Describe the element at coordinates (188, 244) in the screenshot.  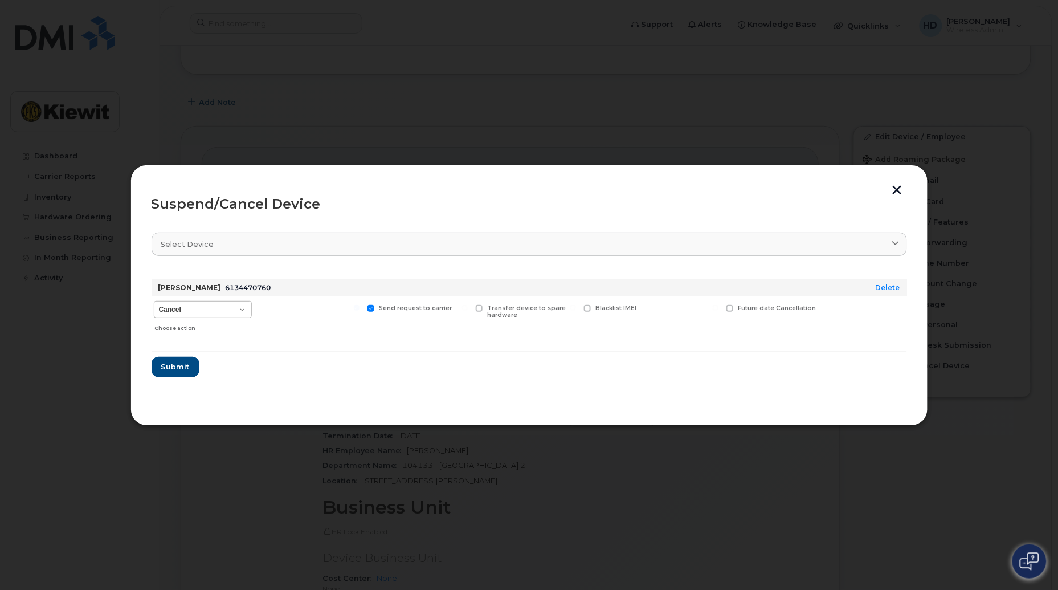
I see `span: Select device` at that location.